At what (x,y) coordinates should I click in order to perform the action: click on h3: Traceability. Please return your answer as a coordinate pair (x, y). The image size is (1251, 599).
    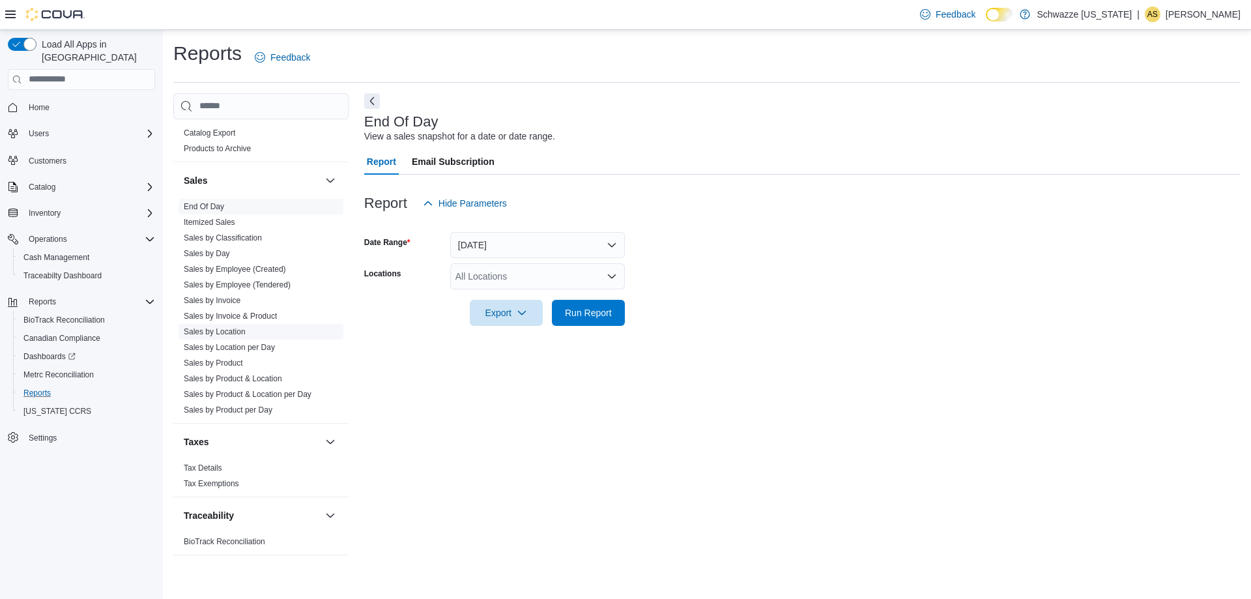
    Looking at the image, I should click on (208, 515).